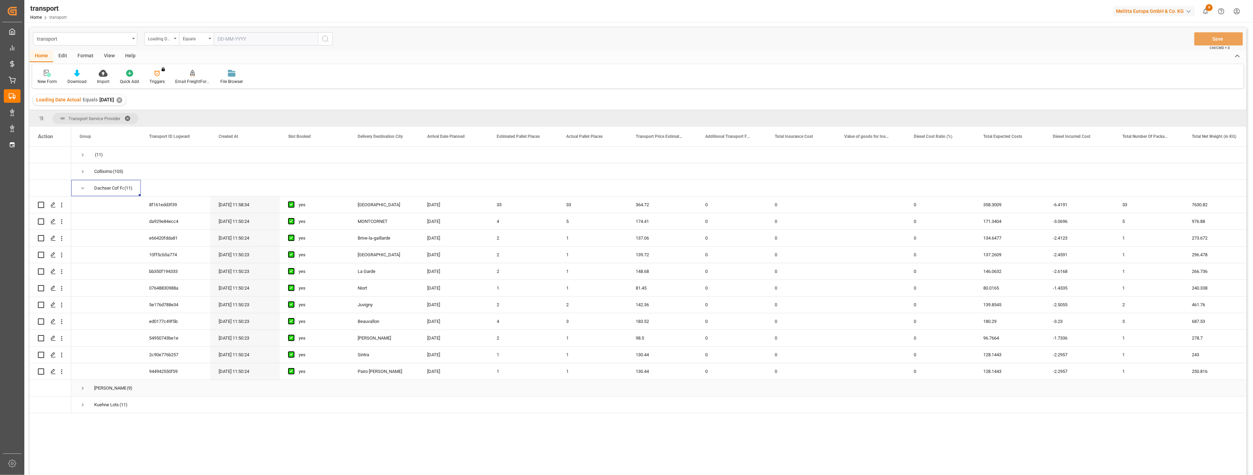 This screenshot has width=1253, height=475. I want to click on div: 174.41, so click(662, 221).